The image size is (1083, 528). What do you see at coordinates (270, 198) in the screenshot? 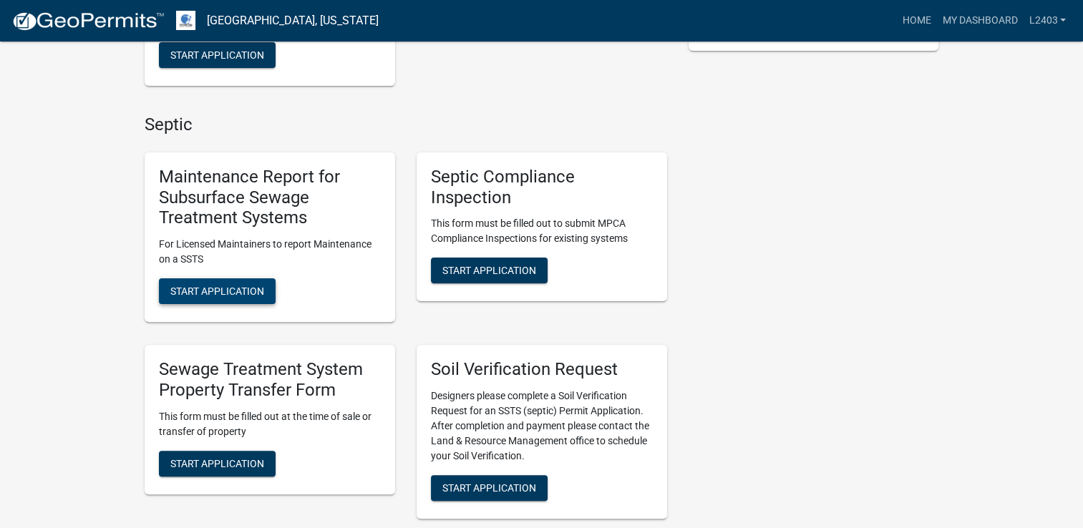
I see `h5: Maintenance Report for Subsurface Sewage Treatment Systems` at bounding box center [270, 198].